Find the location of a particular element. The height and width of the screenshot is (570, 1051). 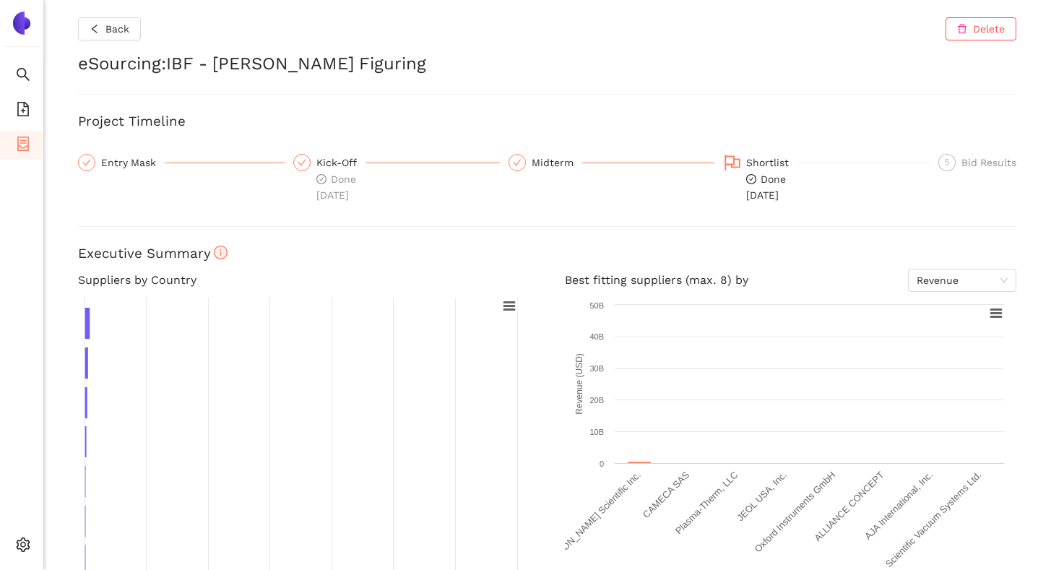

button: deleteDelete is located at coordinates (981, 29).